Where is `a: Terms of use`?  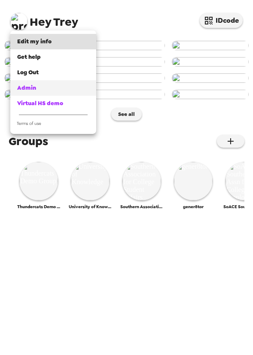 a: Terms of use is located at coordinates (53, 125).